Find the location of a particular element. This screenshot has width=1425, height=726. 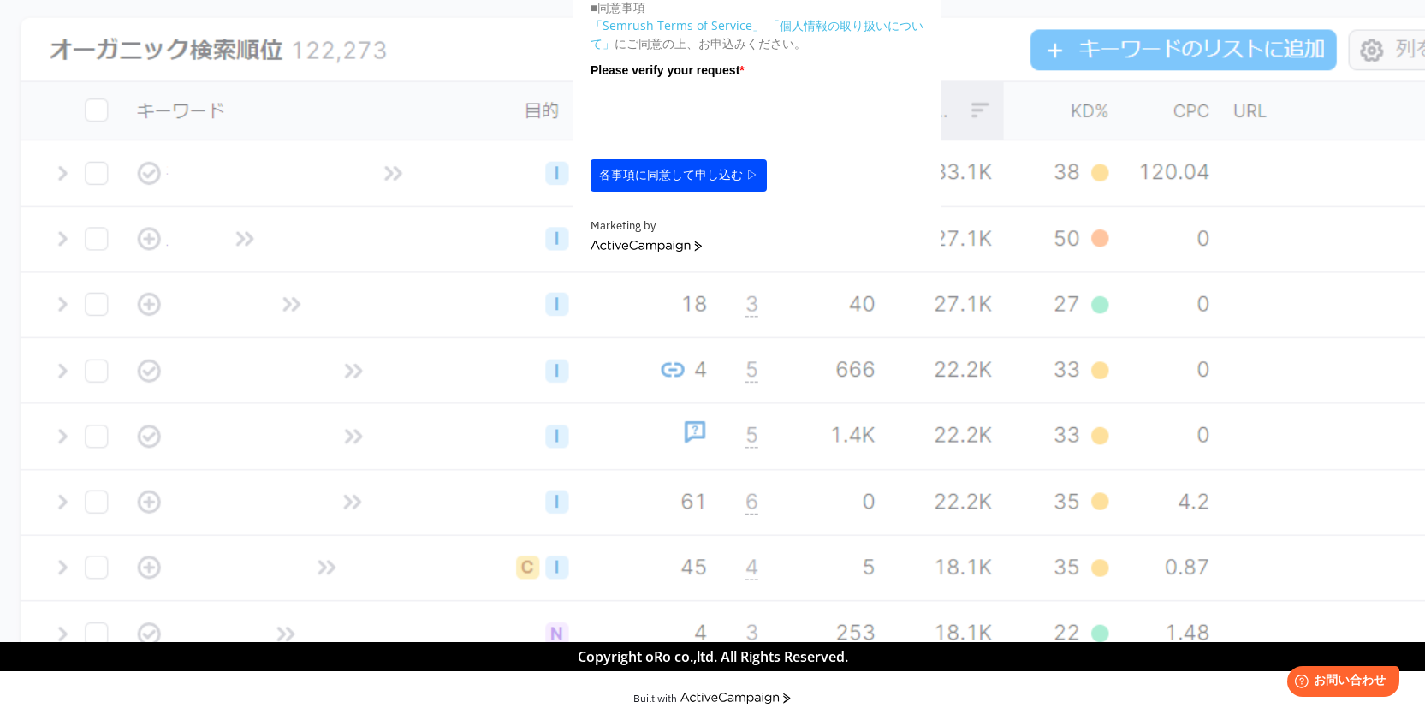

a: 「個人情報の取り扱いについて」 is located at coordinates (756, 34).